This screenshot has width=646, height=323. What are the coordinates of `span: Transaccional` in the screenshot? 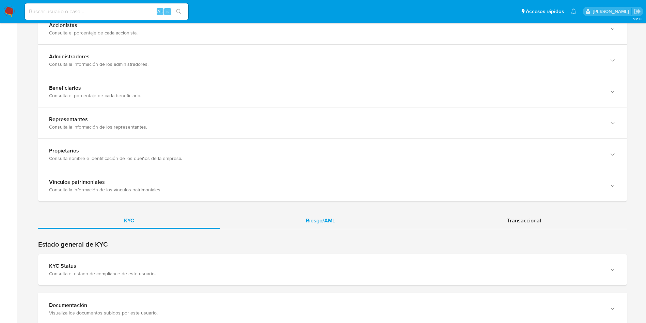 It's located at (524, 220).